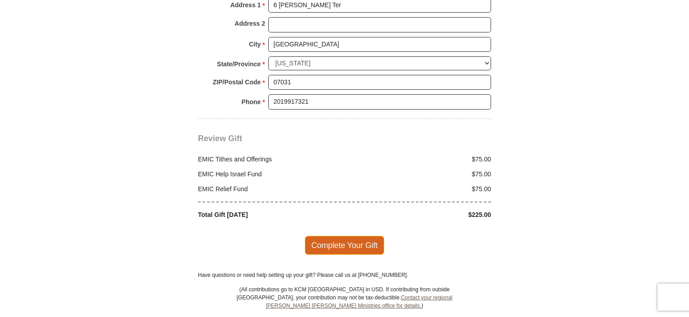 This screenshot has width=689, height=317. I want to click on span: Review Gift, so click(220, 138).